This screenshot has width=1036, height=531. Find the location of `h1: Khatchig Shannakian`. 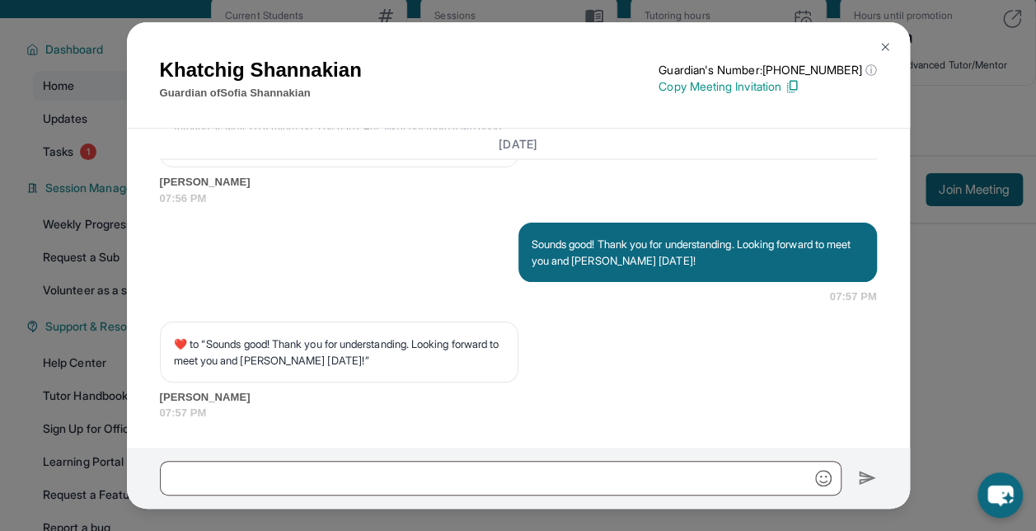

h1: Khatchig Shannakian is located at coordinates (260, 70).